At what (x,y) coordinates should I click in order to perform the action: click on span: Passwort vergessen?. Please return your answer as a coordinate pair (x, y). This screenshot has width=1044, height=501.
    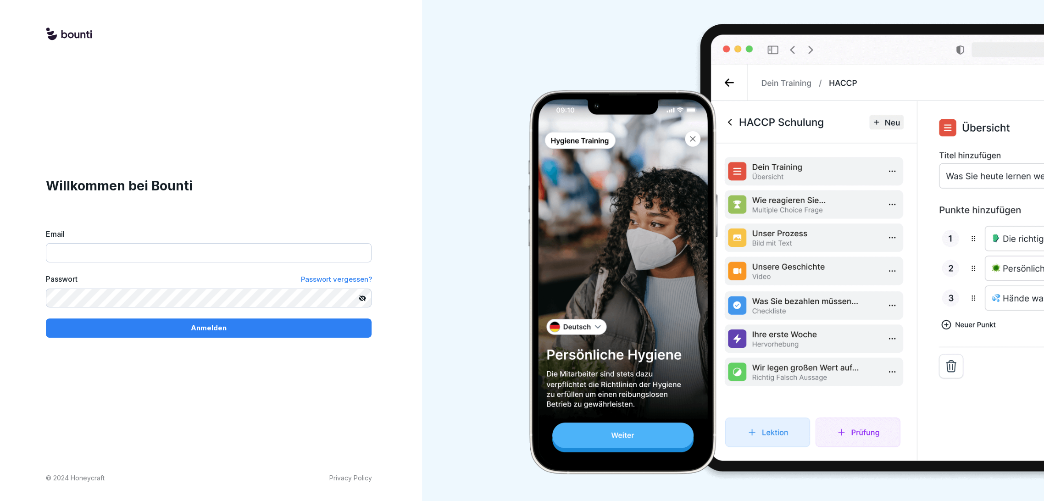
    Looking at the image, I should click on (336, 279).